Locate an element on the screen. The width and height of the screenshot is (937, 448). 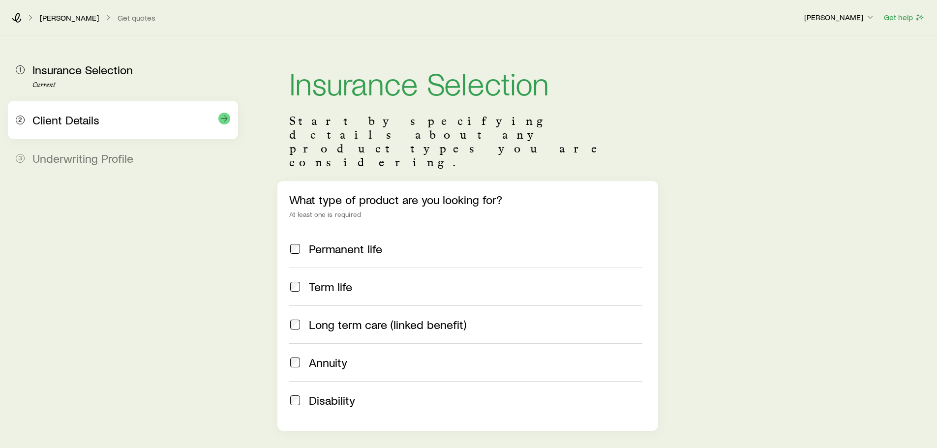
span: Client Details is located at coordinates (66, 120).